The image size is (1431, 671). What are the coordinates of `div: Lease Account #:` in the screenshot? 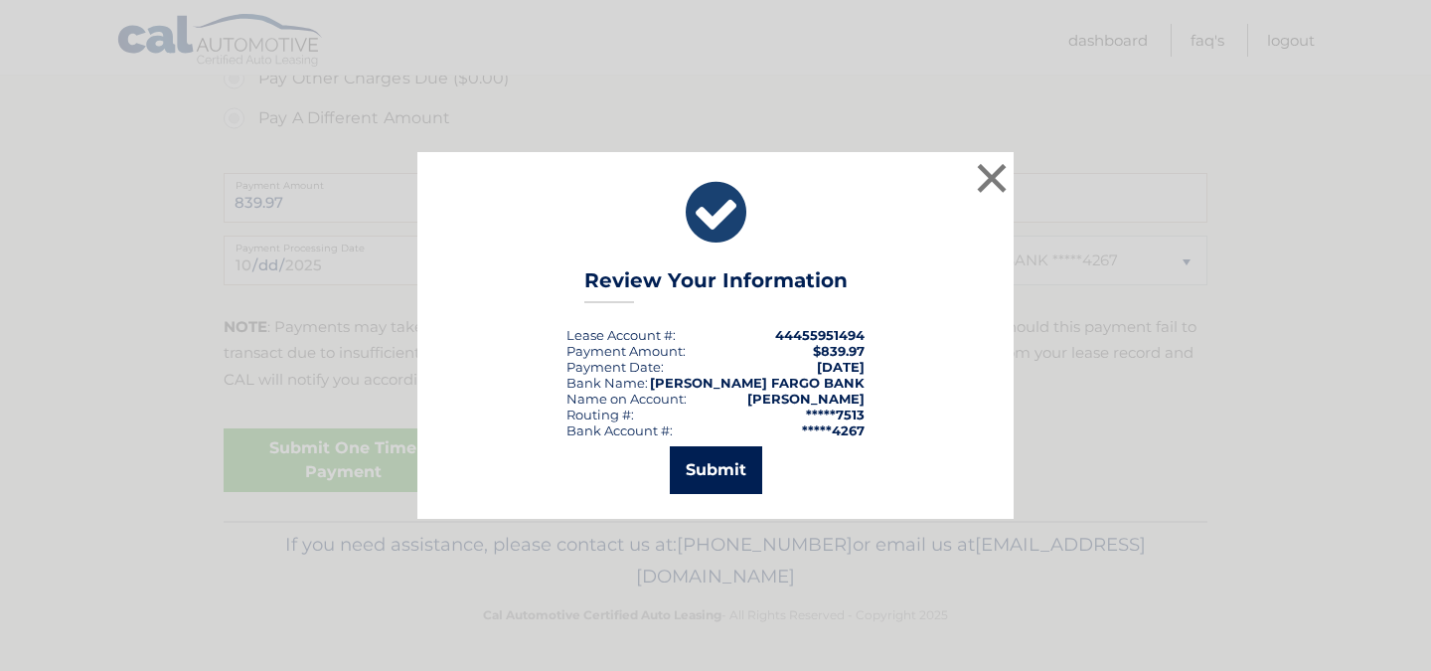 It's located at (621, 335).